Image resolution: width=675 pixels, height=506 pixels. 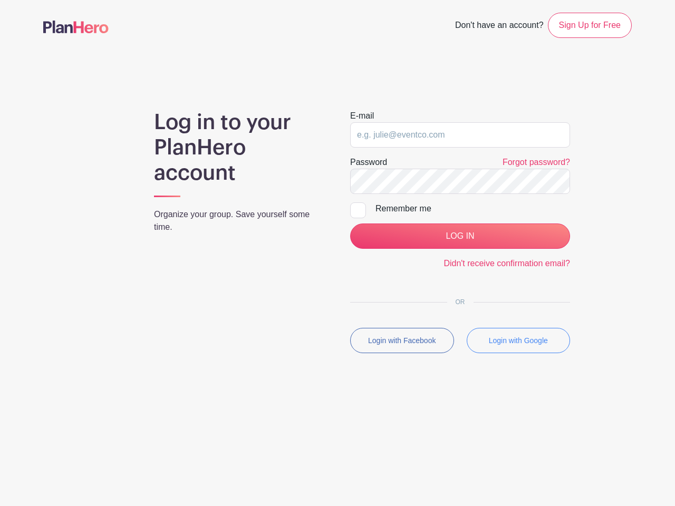 I want to click on button: Login with Google, so click(x=518, y=340).